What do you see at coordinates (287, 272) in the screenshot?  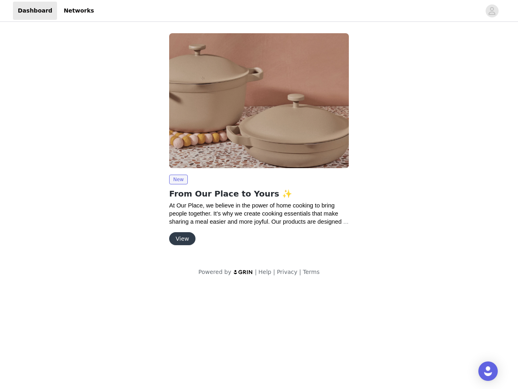 I see `a: Privacy` at bounding box center [287, 272].